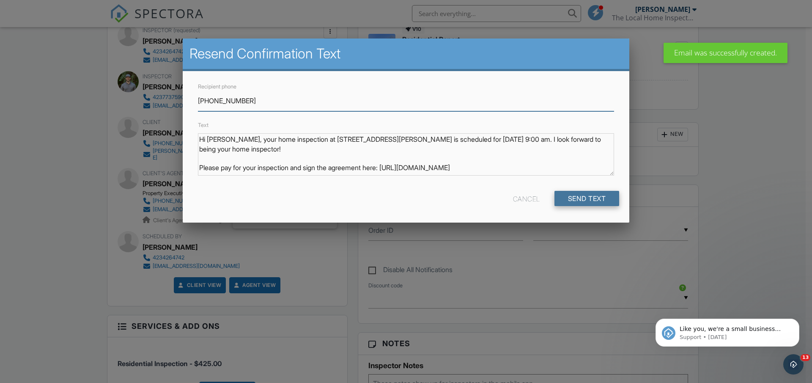  Describe the element at coordinates (90, 49) in the screenshot. I see `span: Like you, we're a small business that relies on reviews to grow. If you have a few minutes, we'd ...` at that location.